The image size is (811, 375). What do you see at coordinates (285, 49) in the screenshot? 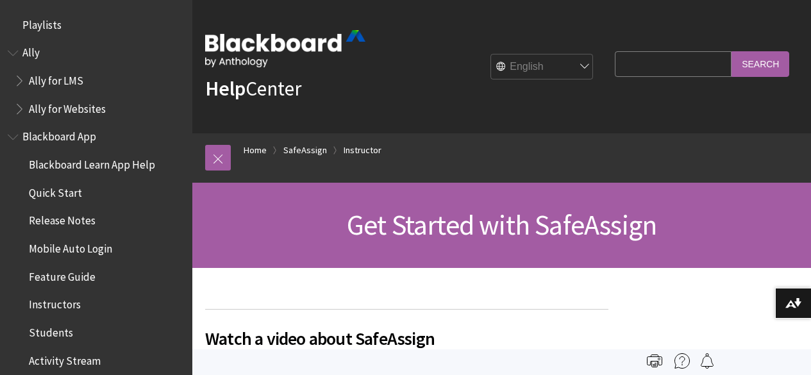
I see `img: Blackboard by Anthology` at bounding box center [285, 49].